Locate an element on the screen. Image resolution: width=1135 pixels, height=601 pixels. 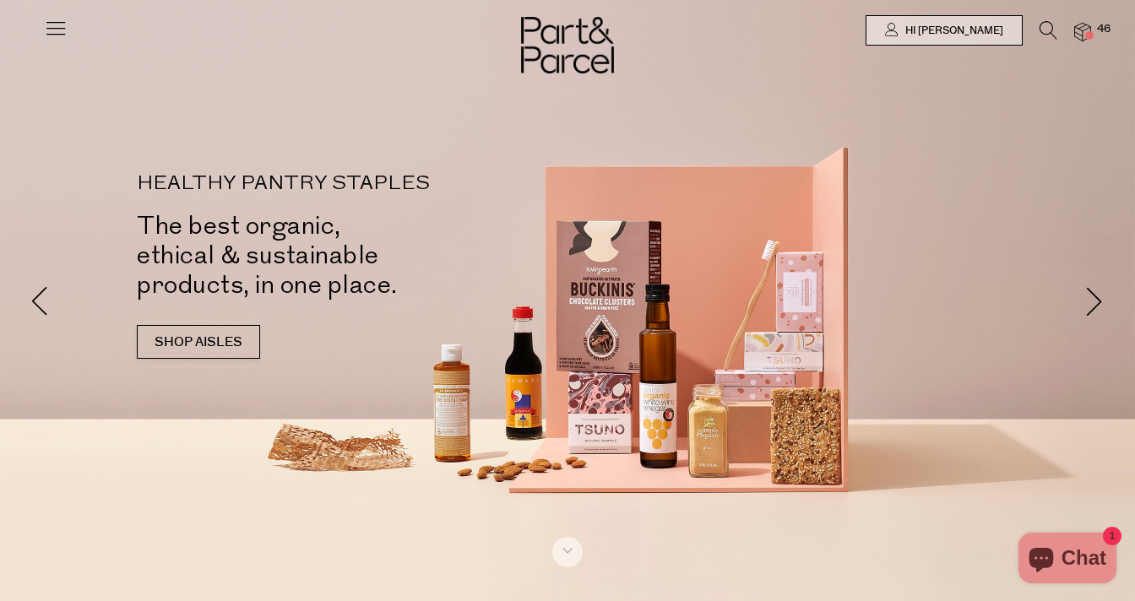
a: SHOP AISLES is located at coordinates (198, 342).